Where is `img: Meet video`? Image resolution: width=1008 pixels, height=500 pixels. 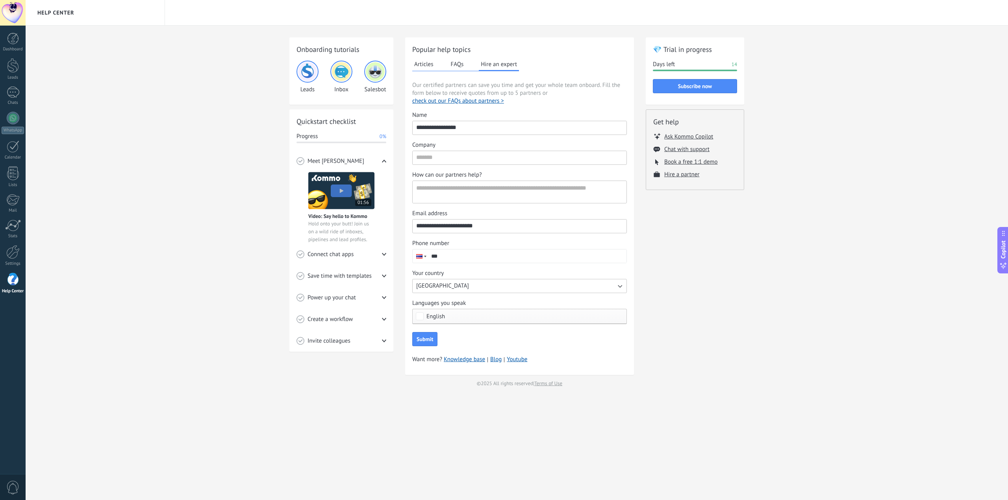
img: Meet video is located at coordinates (341, 190).